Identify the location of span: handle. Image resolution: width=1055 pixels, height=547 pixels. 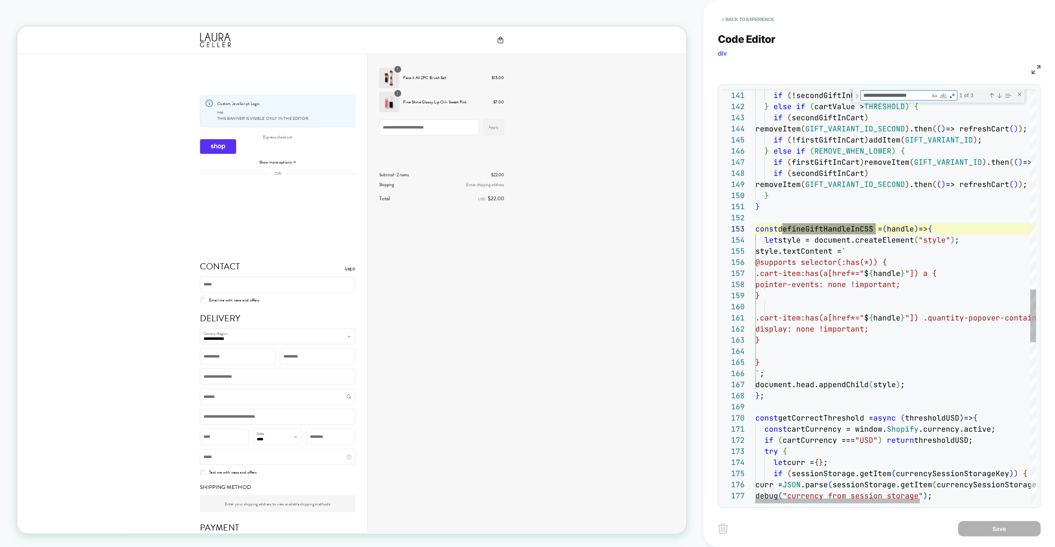
(901, 229).